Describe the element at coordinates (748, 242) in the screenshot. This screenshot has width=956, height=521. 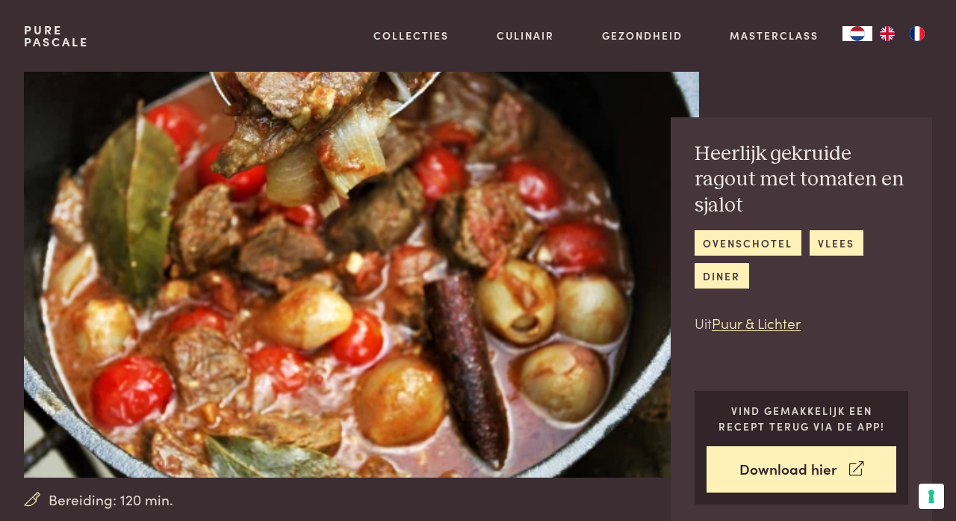
I see `a: ovenschotel` at that location.